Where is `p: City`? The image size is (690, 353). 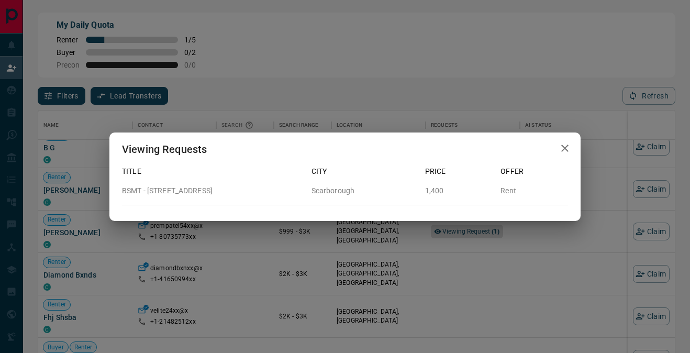
p: City is located at coordinates (364, 171).